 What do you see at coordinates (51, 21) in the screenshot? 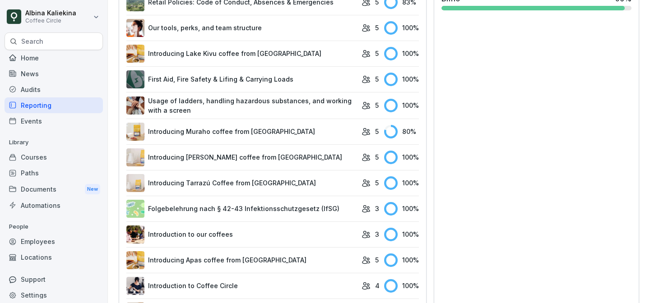
I see `p: Coffee Circle` at bounding box center [51, 21].